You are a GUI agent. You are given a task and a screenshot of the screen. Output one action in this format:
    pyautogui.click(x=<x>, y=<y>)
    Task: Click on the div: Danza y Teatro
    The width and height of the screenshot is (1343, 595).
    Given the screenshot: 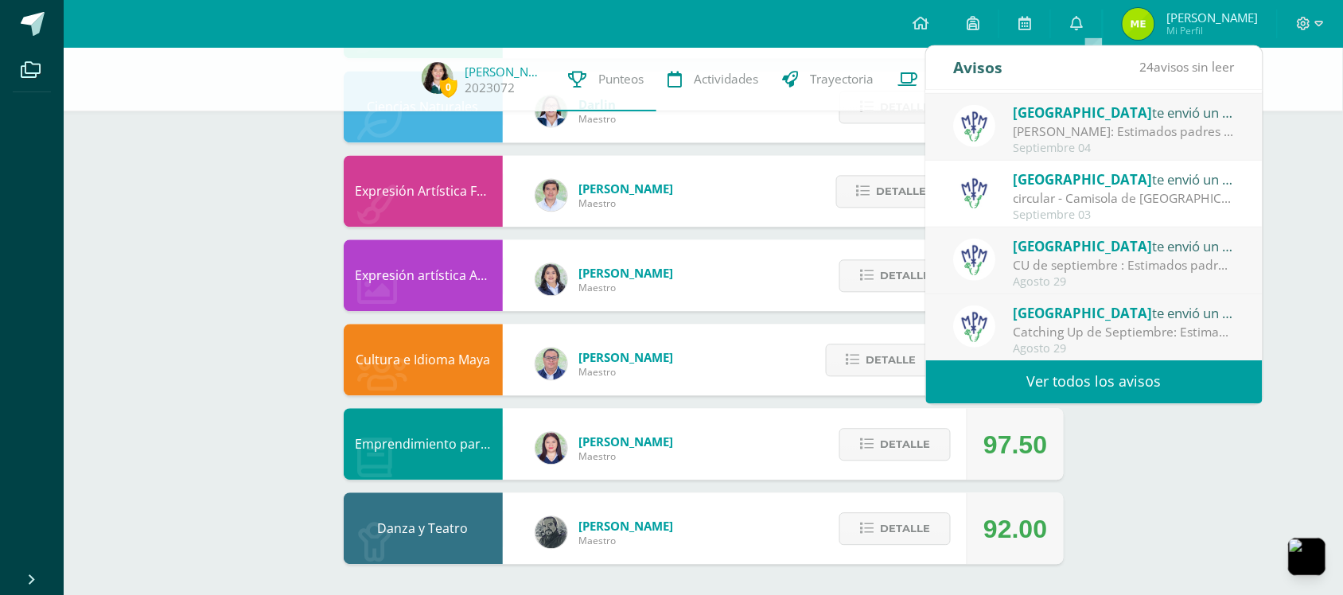 What is the action you would take?
    pyautogui.click(x=423, y=528)
    